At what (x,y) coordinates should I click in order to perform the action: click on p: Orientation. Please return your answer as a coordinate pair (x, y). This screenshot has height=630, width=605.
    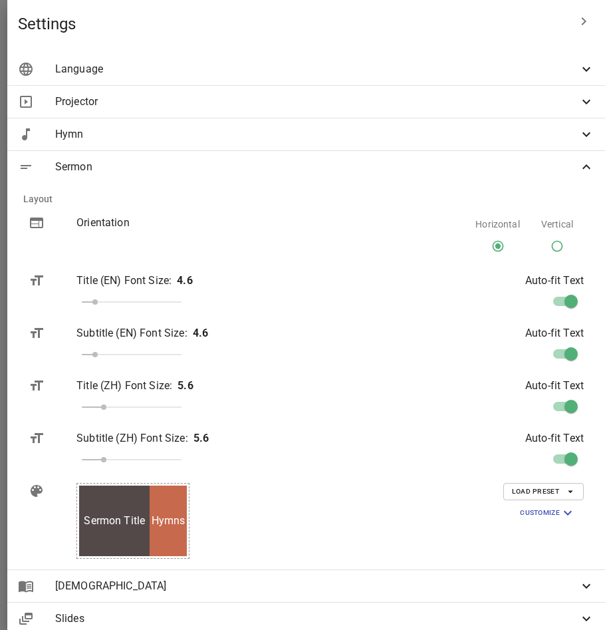
    Looking at the image, I should click on (210, 223).